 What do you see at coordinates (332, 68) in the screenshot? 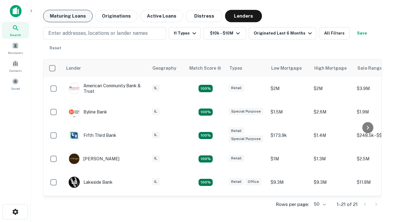
I see `th: High Mortgage` at bounding box center [332, 68].